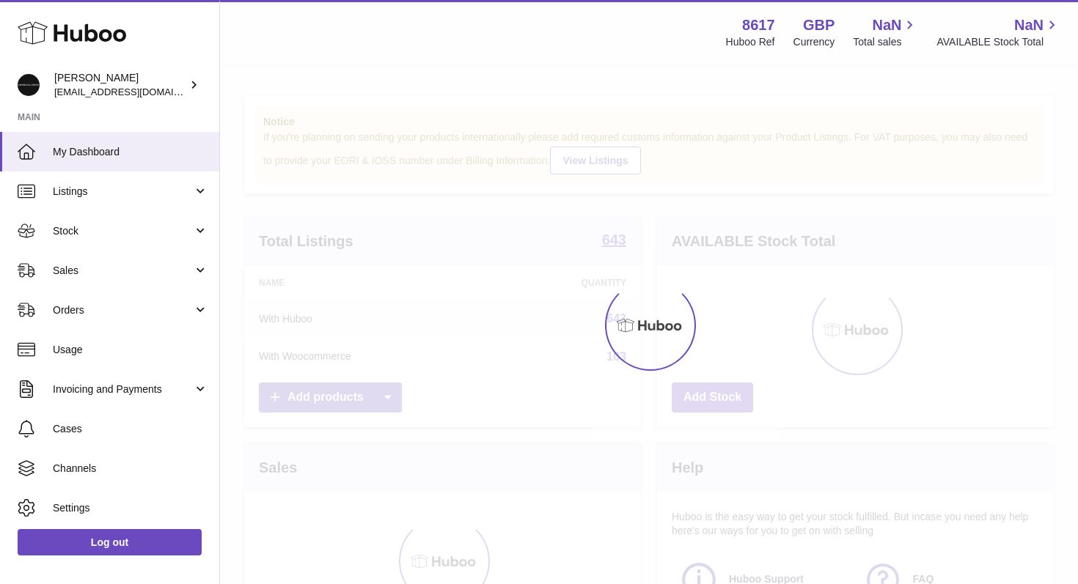 The image size is (1078, 584). I want to click on span: AVAILABLE Stock Total, so click(998, 42).